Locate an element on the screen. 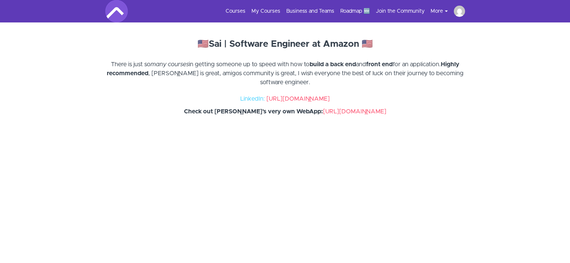  img: stefandsavic@gmail.com is located at coordinates (459, 11).